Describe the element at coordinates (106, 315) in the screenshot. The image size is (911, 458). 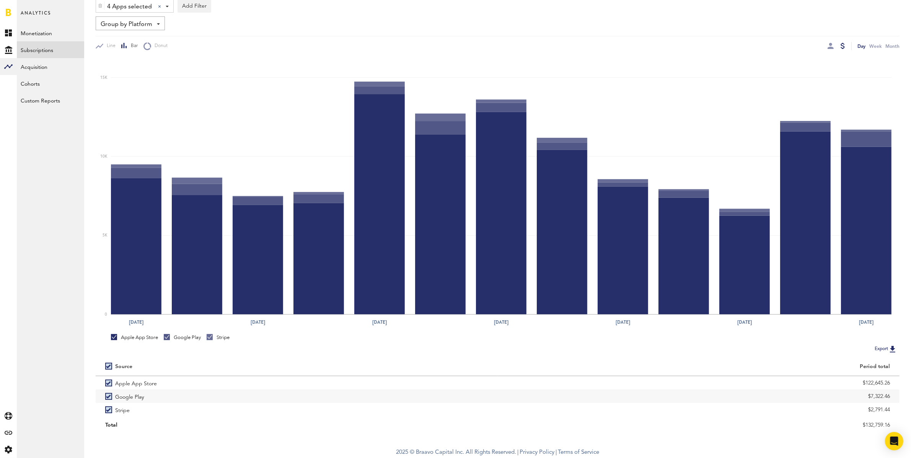
I see `text: 0` at that location.